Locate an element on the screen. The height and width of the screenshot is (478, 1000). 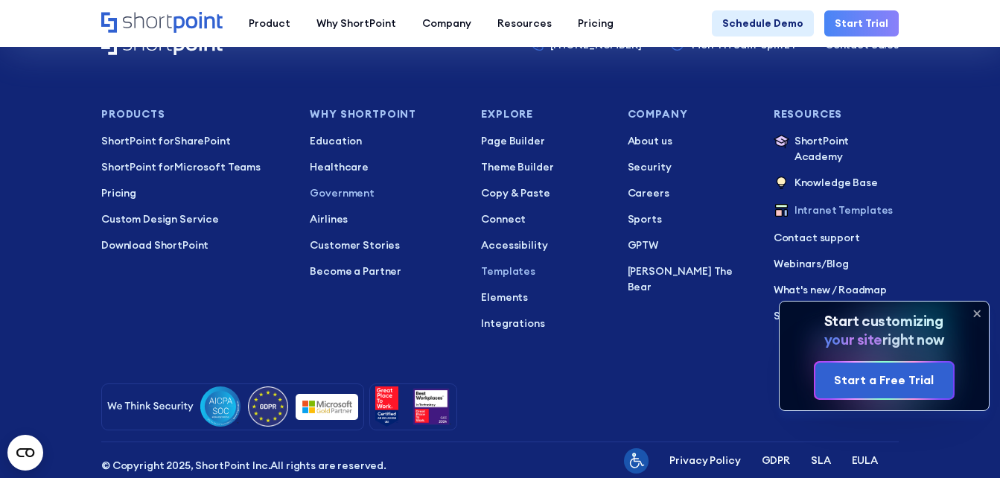
p: Become a Partner is located at coordinates (385, 271).